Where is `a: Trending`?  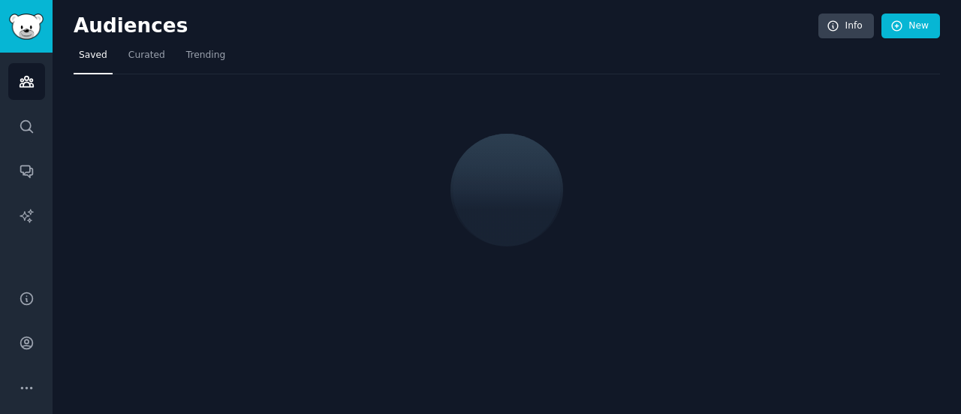 a: Trending is located at coordinates (206, 59).